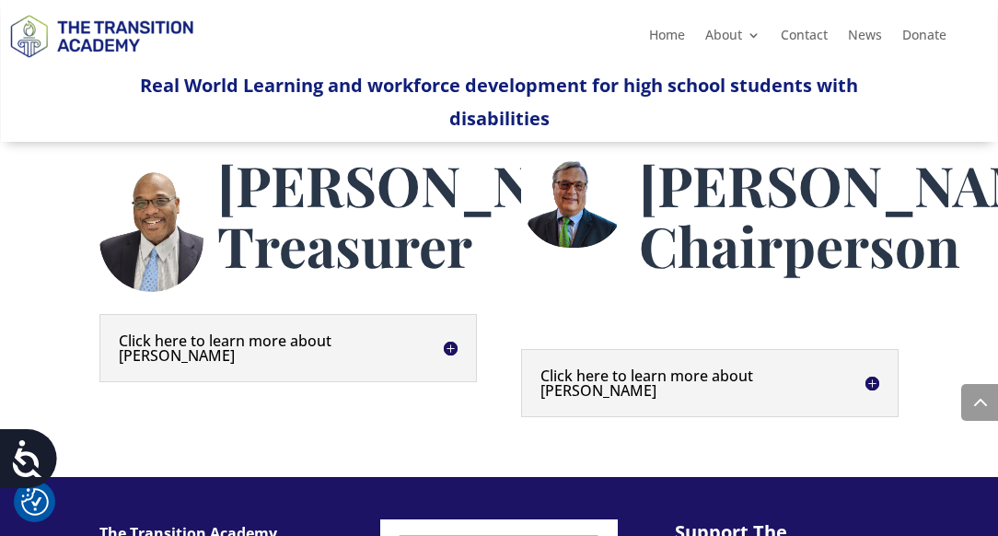 The width and height of the screenshot is (998, 536). Describe the element at coordinates (499, 101) in the screenshot. I see `span: Real World Learning and workforce development for high school students with disabilities` at that location.